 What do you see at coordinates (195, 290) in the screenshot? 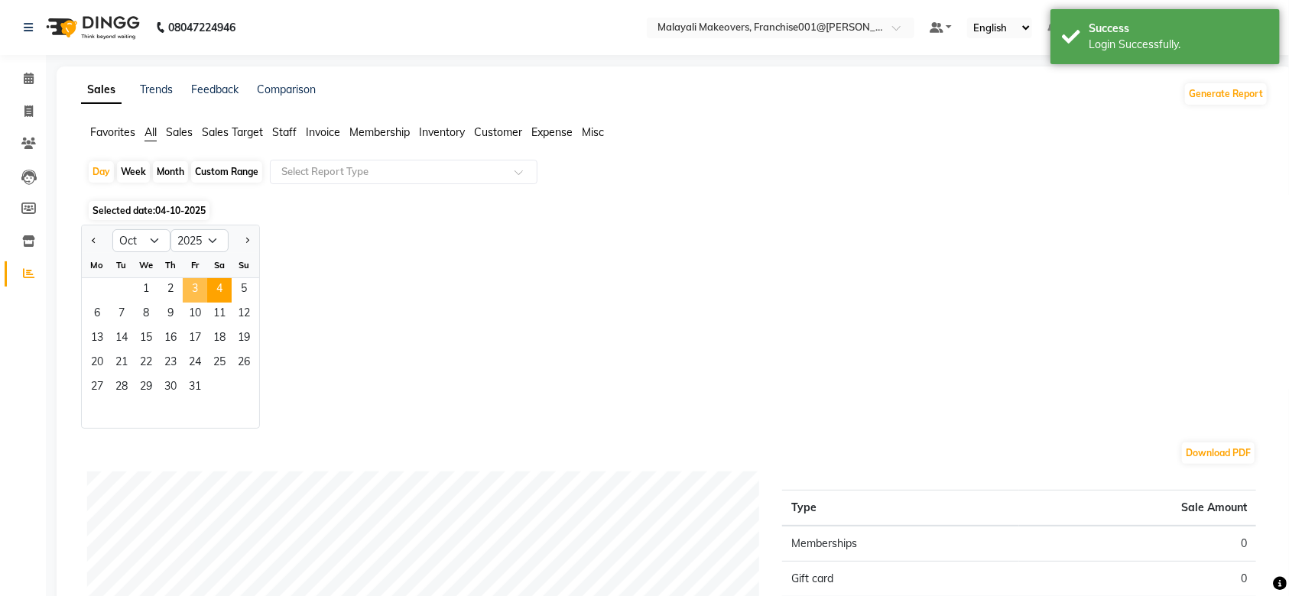
I see `div: Friday, October 3, 2025` at bounding box center [195, 290].